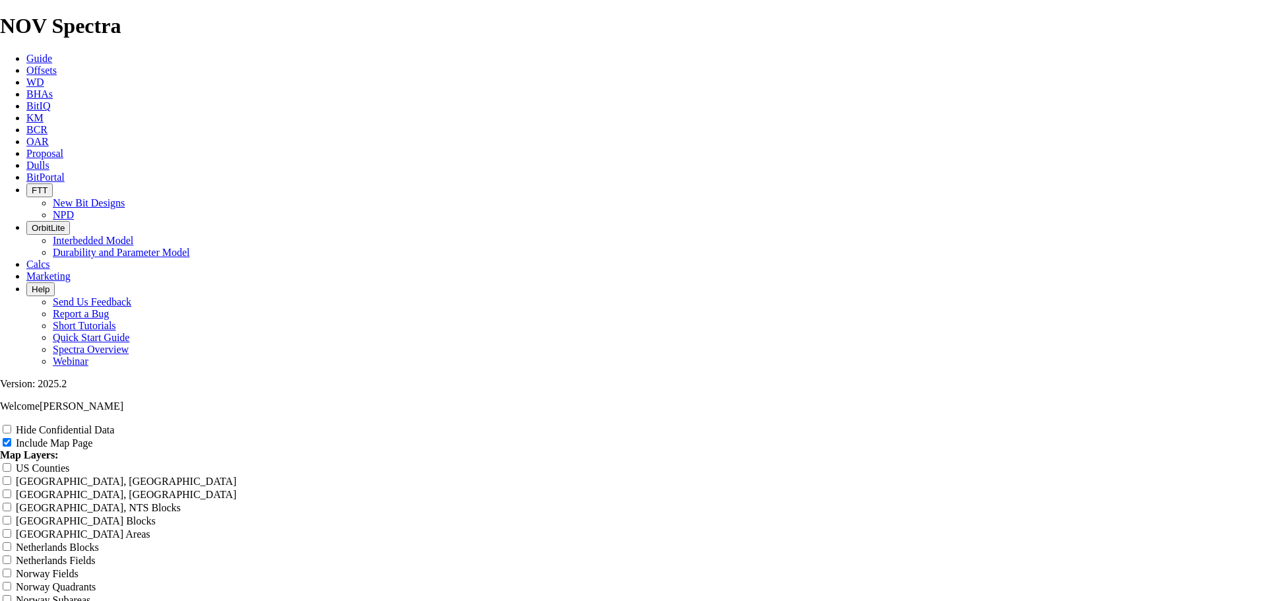 This screenshot has width=1267, height=601. Describe the element at coordinates (38, 165) in the screenshot. I see `a: Dulls` at that location.